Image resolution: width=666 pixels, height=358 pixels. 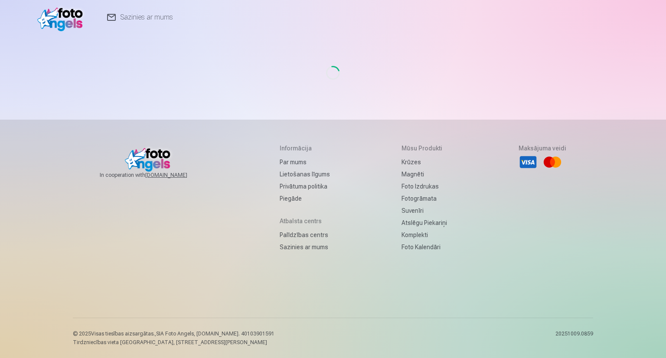 I want to click on a: Komplekti, so click(x=424, y=235).